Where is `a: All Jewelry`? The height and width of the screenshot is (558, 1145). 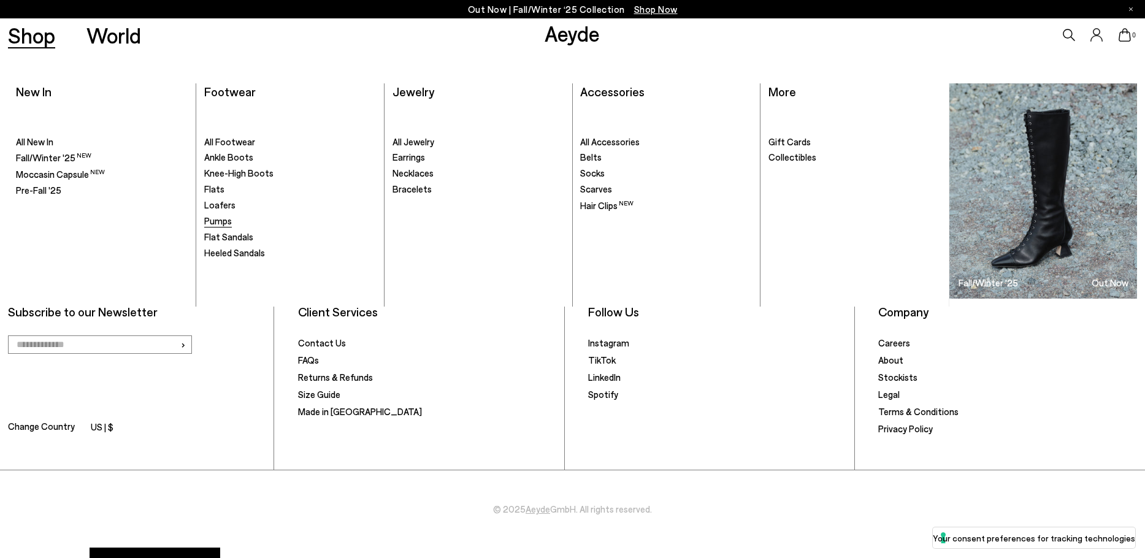 a: All Jewelry is located at coordinates (478, 142).